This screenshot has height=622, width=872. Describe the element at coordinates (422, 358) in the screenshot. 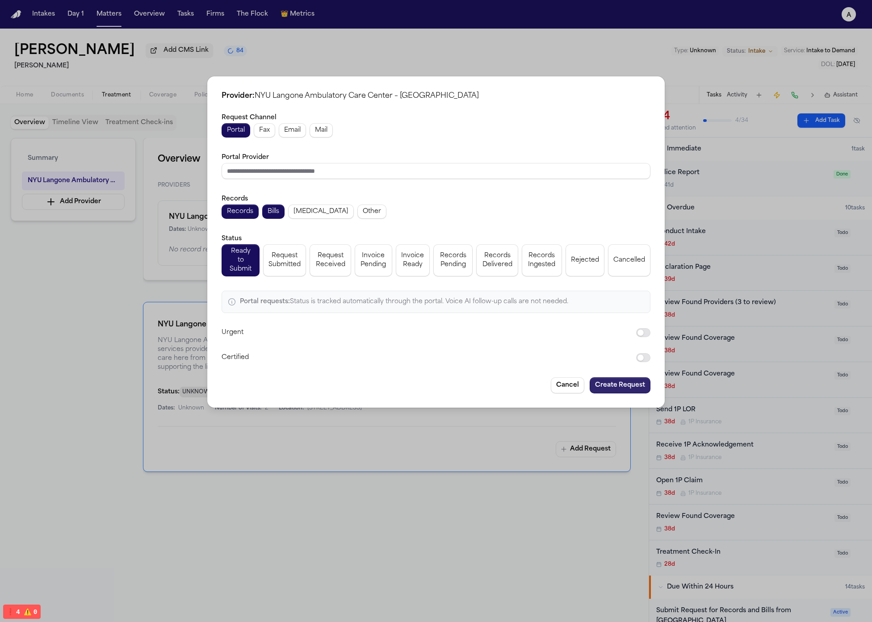

I see `label: Certified` at that location.